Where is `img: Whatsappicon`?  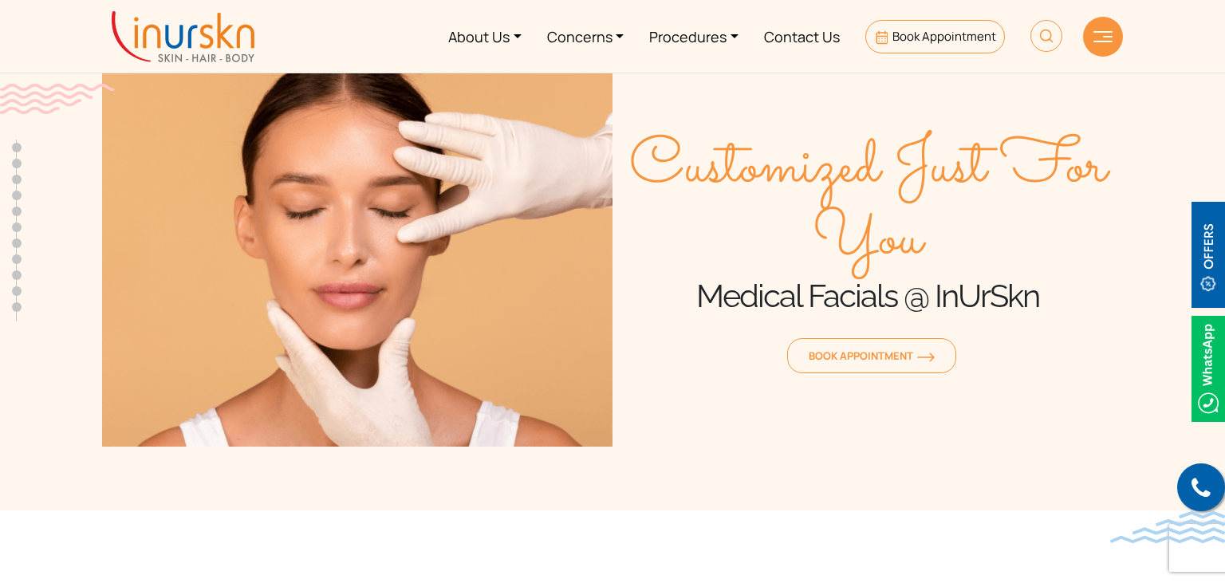
img: Whatsappicon is located at coordinates (1209, 369).